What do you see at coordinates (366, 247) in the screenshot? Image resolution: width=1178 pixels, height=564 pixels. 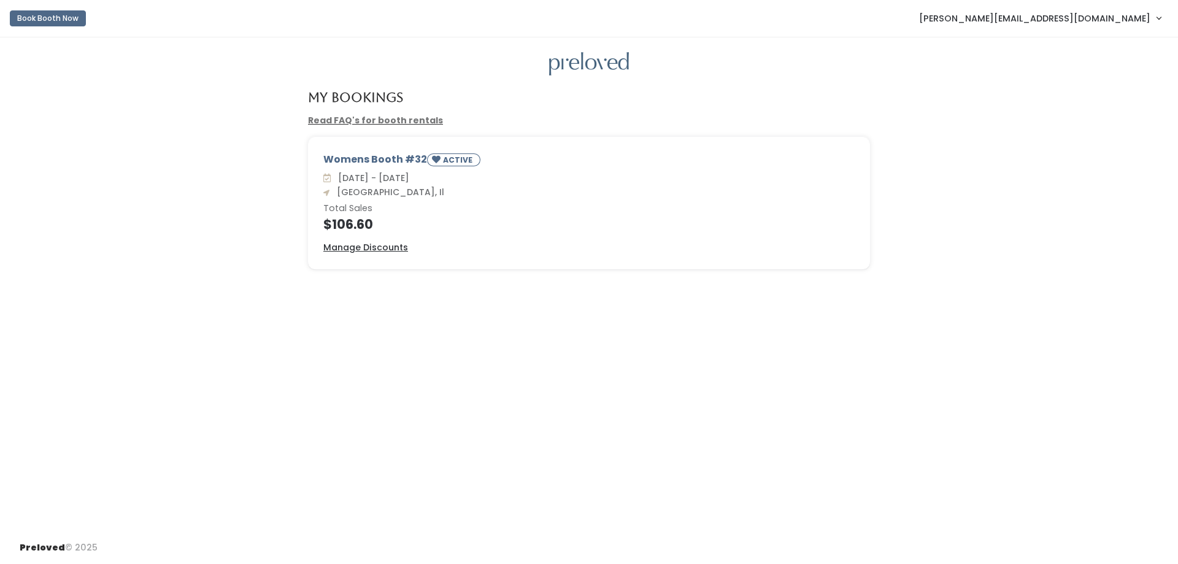 I see `u: Manage Discounts` at bounding box center [366, 247].